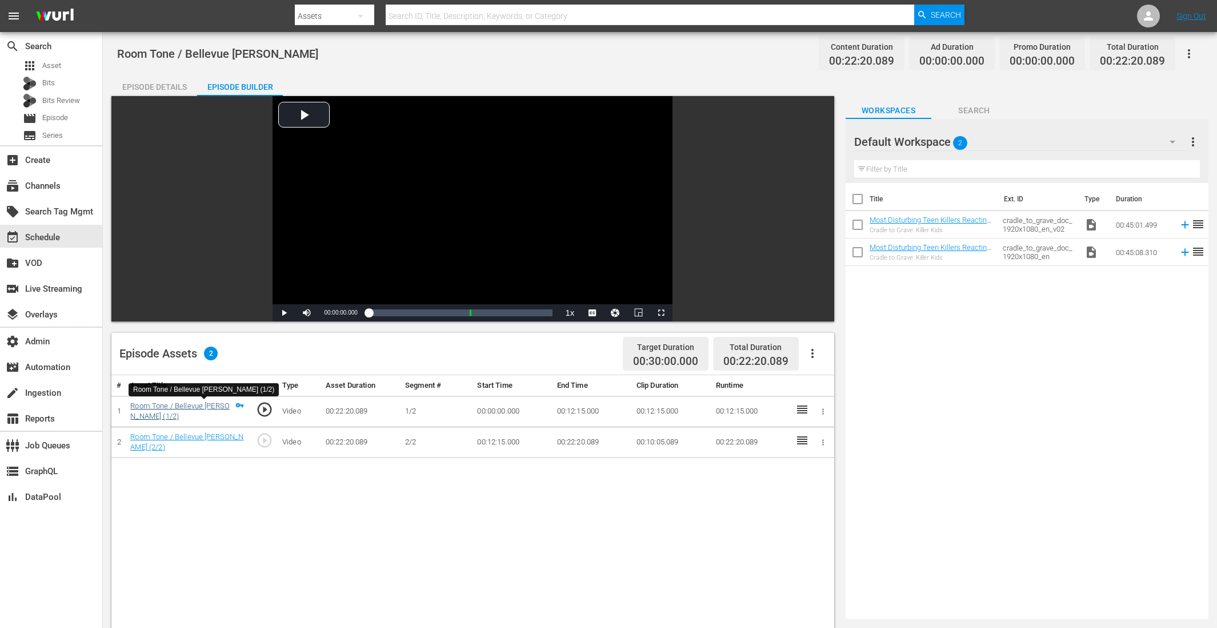  Describe the element at coordinates (616, 313) in the screenshot. I see `button: Jump To Time` at that location.